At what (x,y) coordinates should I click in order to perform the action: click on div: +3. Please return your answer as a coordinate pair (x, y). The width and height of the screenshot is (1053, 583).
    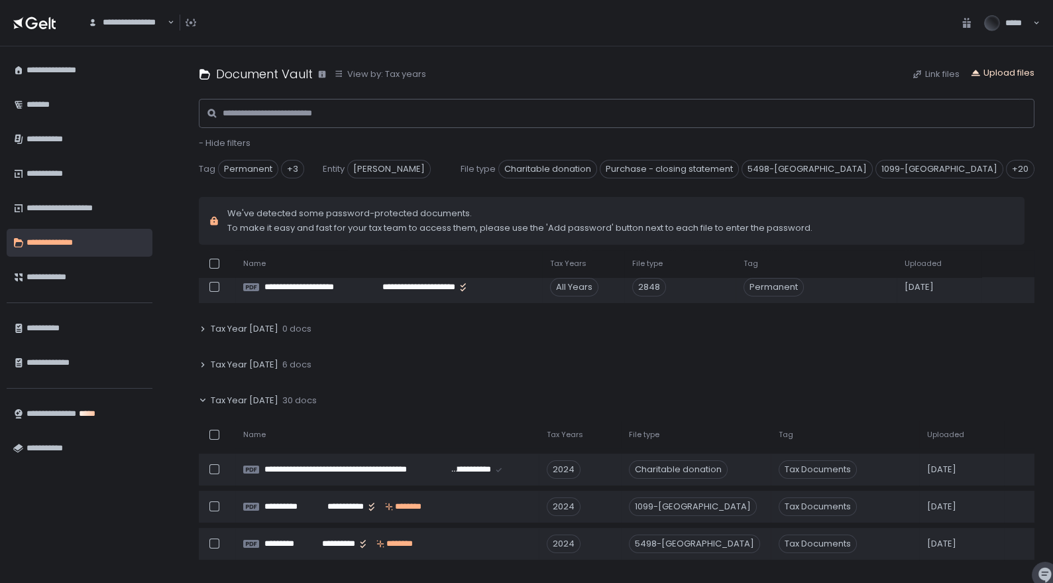
    Looking at the image, I should click on (292, 169).